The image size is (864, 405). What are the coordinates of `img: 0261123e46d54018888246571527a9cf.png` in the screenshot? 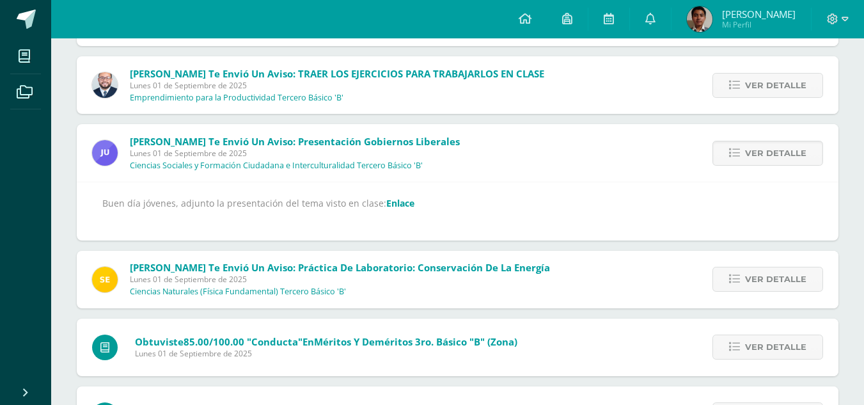 It's located at (105, 153).